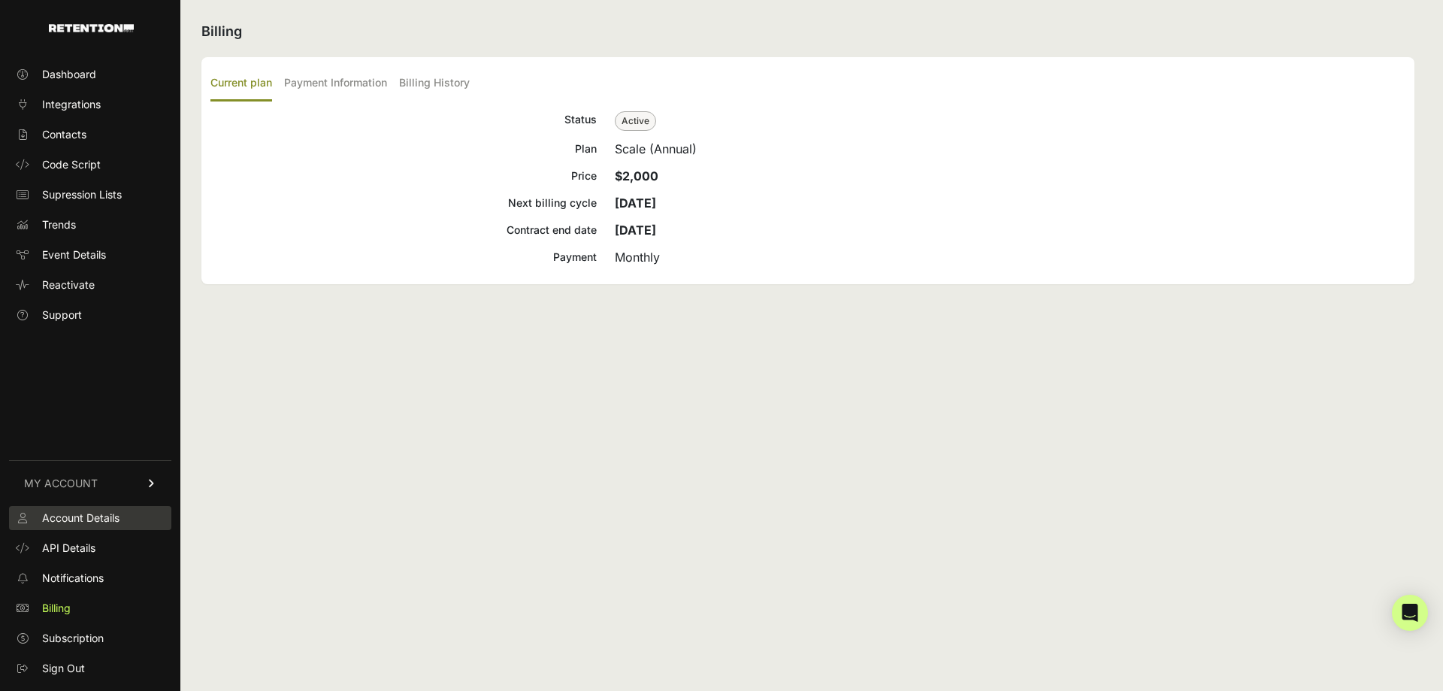 The height and width of the screenshot is (691, 1443). I want to click on a: Event Details, so click(90, 255).